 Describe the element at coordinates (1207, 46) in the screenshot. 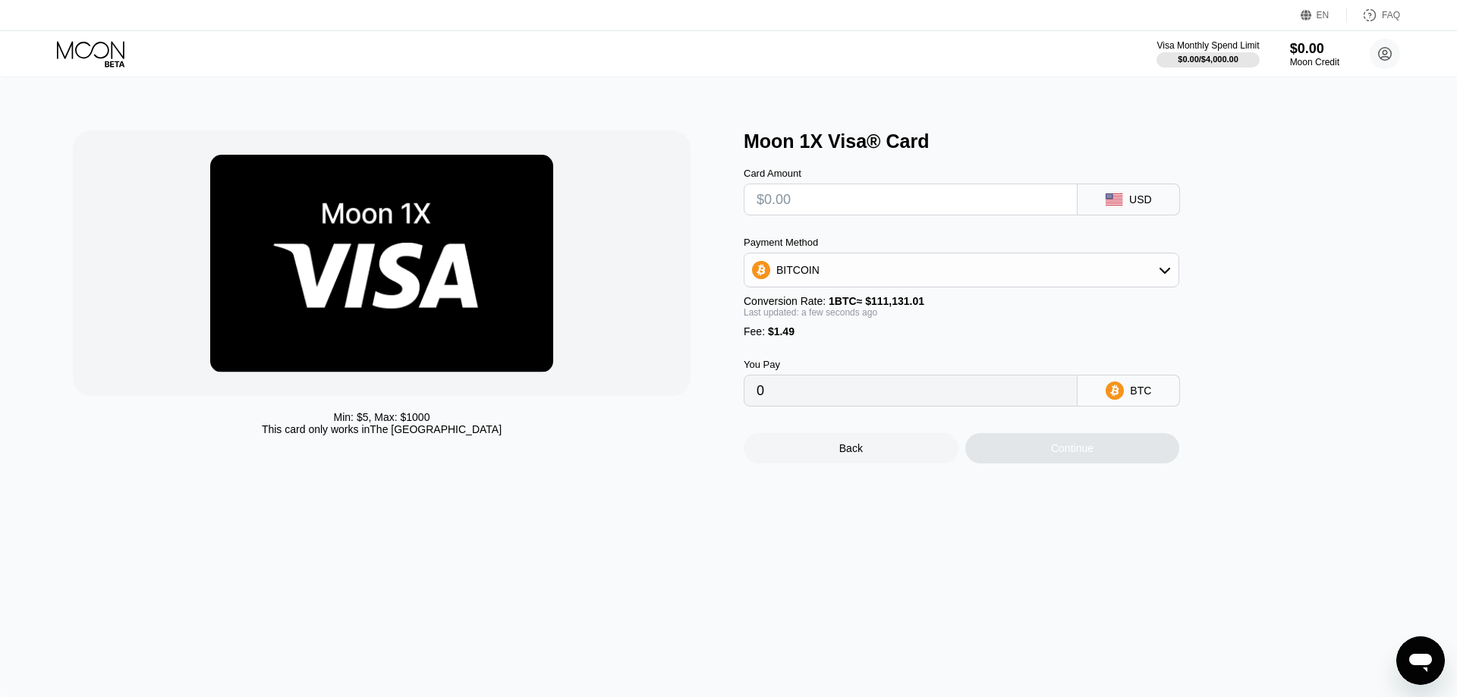

I see `div: Visa Monthly Spend Limit` at that location.